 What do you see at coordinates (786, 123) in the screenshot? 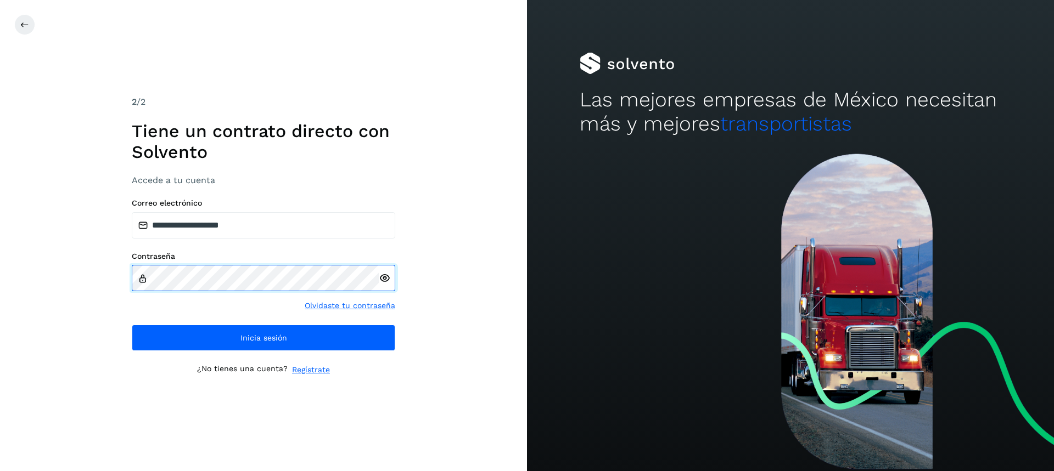
I see `span: transportistas` at bounding box center [786, 123].